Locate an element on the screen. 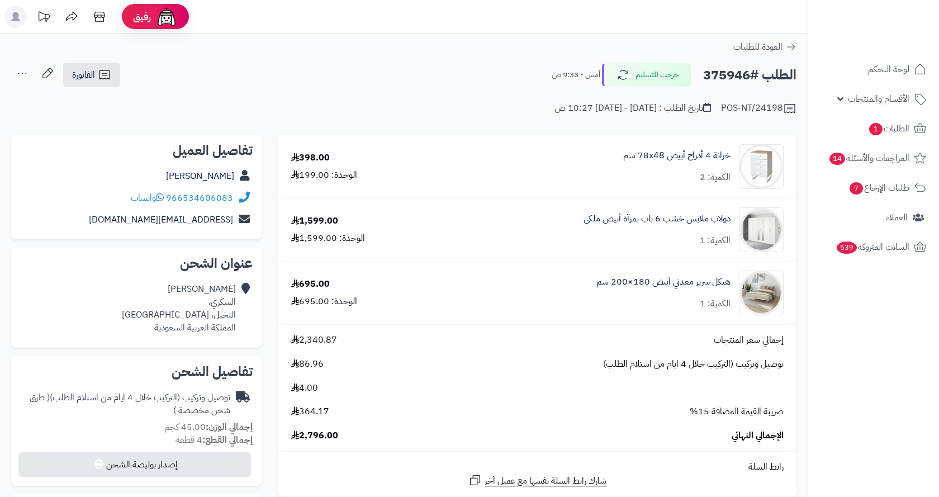 This screenshot has height=497, width=939. small: 45.00 كجم is located at coordinates (208, 427).